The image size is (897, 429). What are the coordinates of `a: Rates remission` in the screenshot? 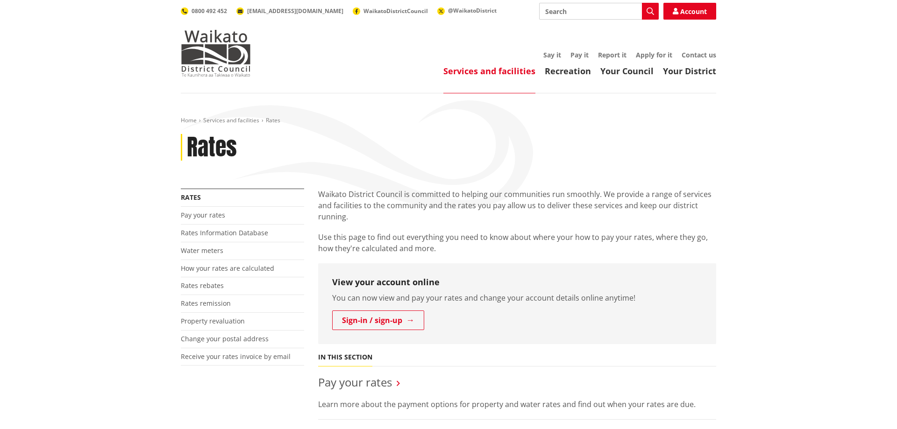 It's located at (206, 303).